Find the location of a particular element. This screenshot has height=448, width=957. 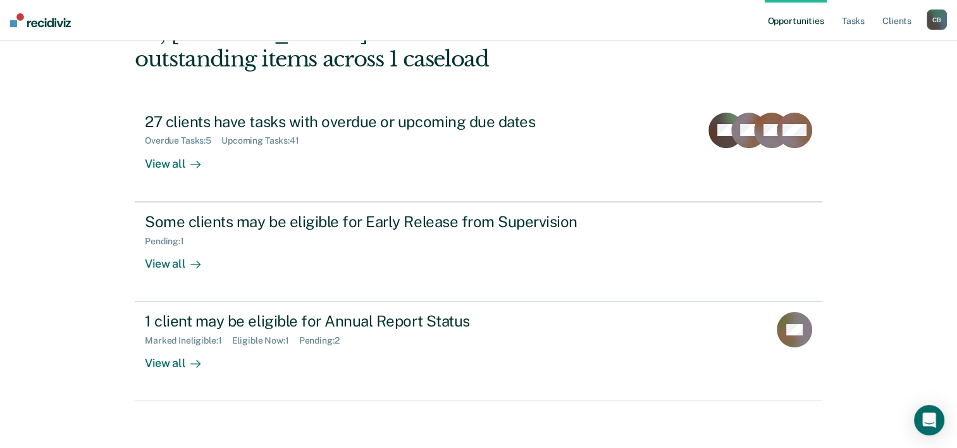

img: Recidiviz is located at coordinates (40, 20).